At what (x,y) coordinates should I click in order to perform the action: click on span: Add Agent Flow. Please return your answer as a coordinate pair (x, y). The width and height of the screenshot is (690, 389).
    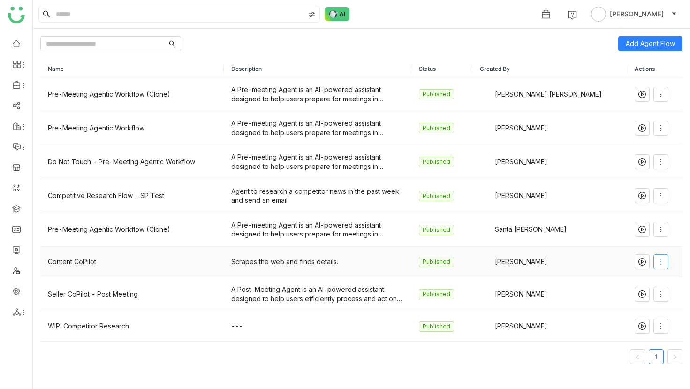
    Looking at the image, I should click on (650, 44).